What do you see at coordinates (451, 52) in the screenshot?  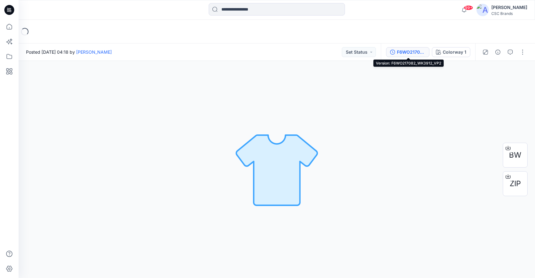 I see `button: Colorway 1` at bounding box center [451, 52].